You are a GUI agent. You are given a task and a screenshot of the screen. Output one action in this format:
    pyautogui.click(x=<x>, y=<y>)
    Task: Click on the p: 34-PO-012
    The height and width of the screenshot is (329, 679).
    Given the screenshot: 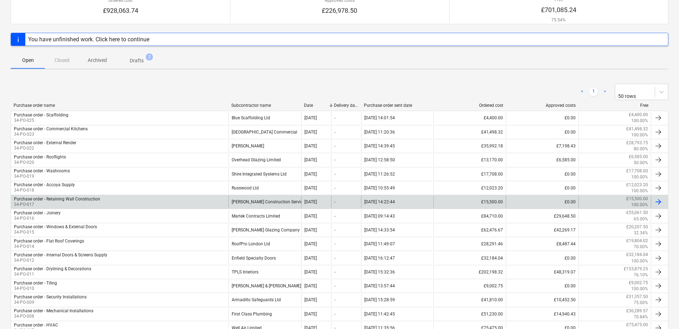 What is the action you would take?
    pyautogui.click(x=61, y=261)
    